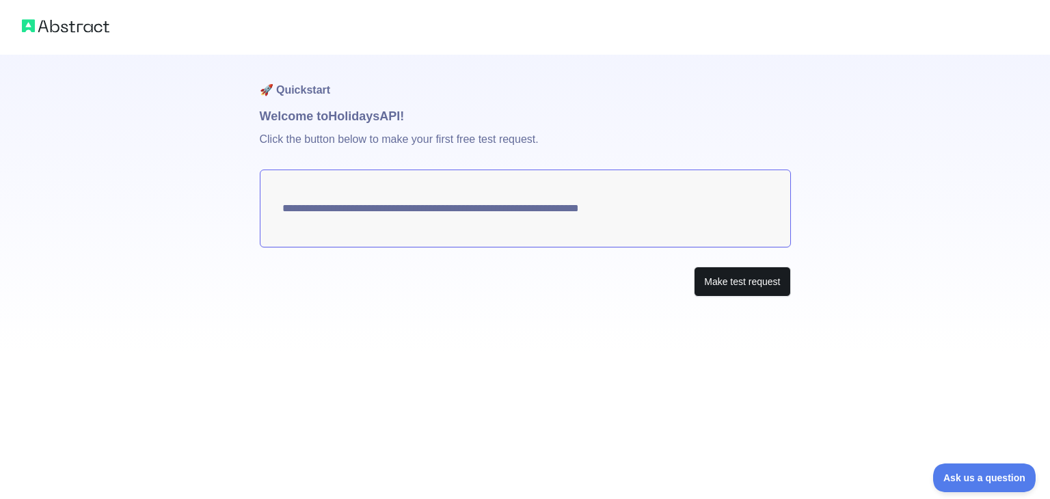  What do you see at coordinates (66, 26) in the screenshot?
I see `img: Abstract logo` at bounding box center [66, 26].